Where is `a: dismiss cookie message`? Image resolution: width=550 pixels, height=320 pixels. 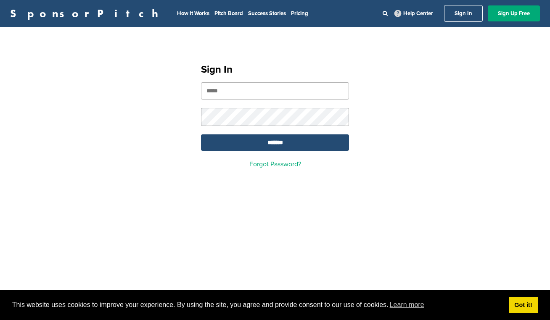
a: dismiss cookie message is located at coordinates (523, 306).